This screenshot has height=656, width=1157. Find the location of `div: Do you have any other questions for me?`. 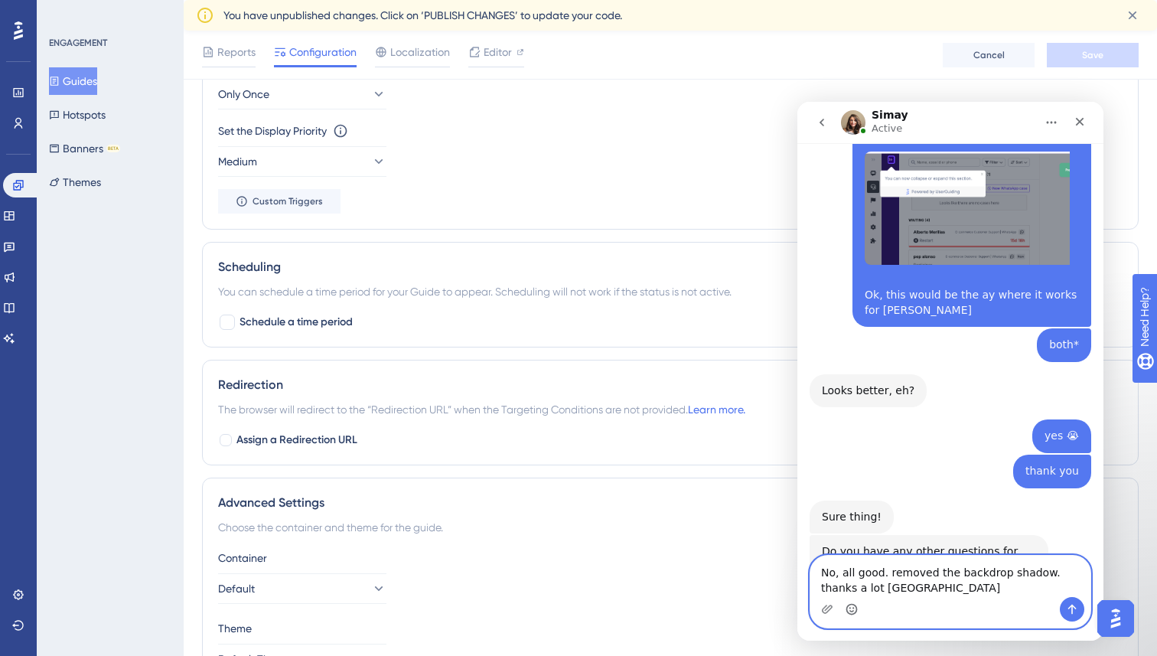

div: Do you have any other questions for me? is located at coordinates (132, 457).